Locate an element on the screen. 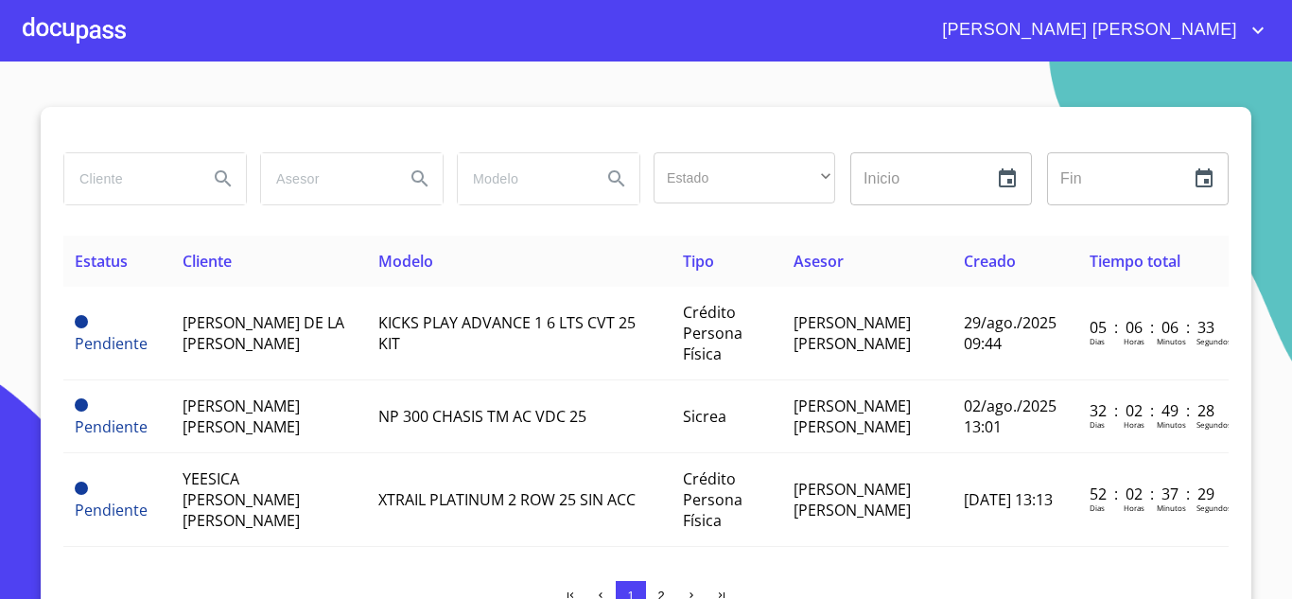 This screenshot has width=1292, height=599. span: Cliente is located at coordinates (207, 261).